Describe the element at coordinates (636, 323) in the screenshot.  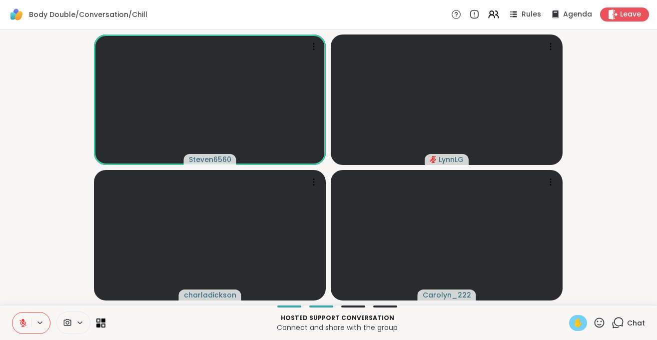
I see `span: Chat` at that location.